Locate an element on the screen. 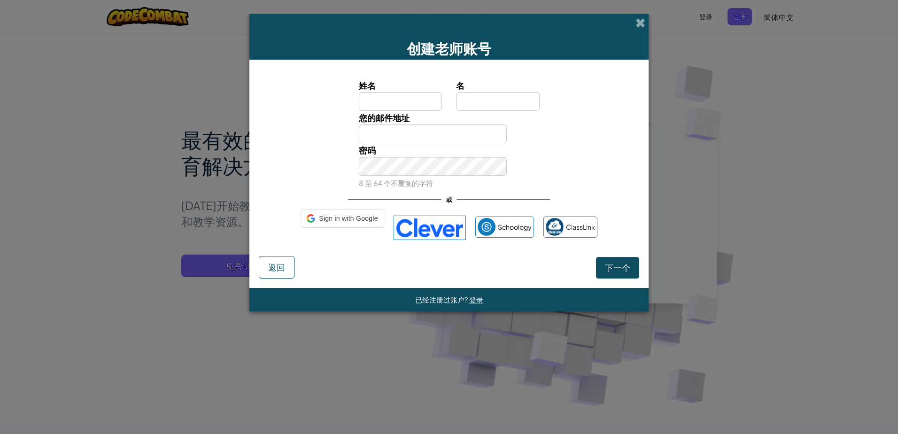 This screenshot has height=434, width=898. img: schoology.png is located at coordinates (487, 227).